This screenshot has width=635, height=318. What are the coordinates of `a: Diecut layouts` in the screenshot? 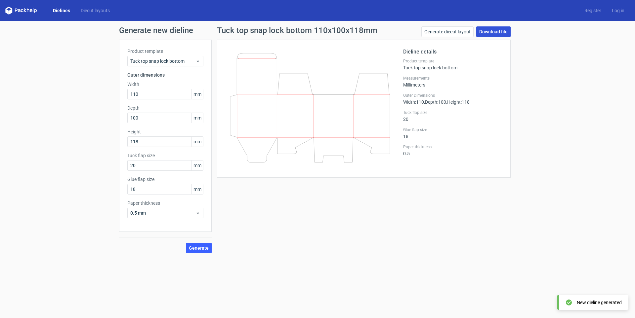 It's located at (95, 11).